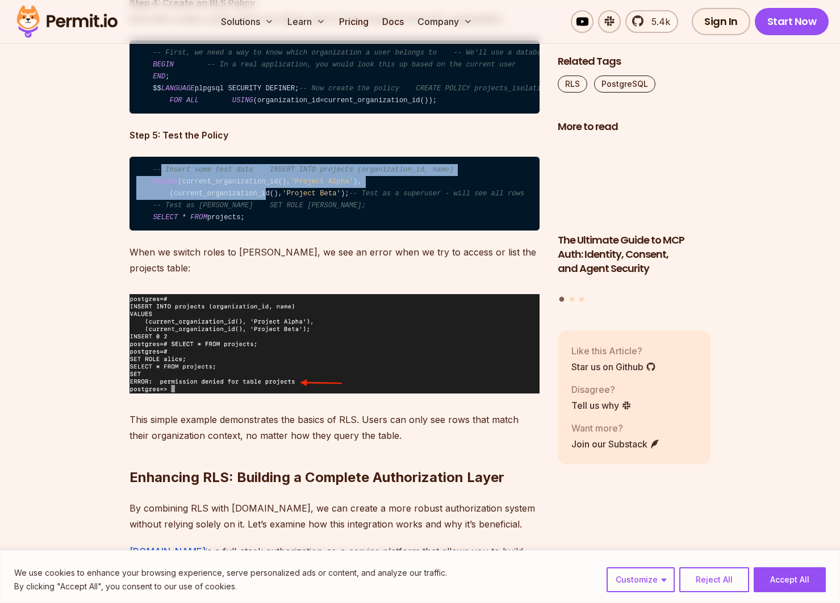 The height and width of the screenshot is (603, 840). What do you see at coordinates (165, 218) in the screenshot?
I see `span: SELECT` at bounding box center [165, 218].